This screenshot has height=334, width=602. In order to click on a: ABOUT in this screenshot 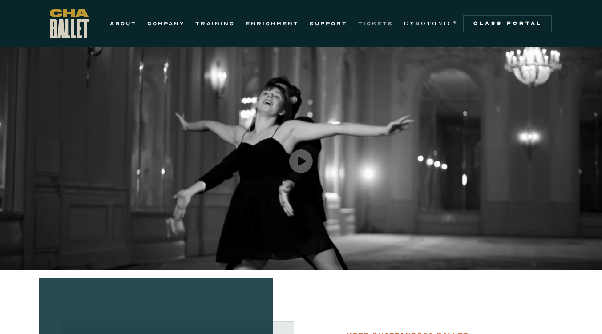, I will do `click(123, 24)`.